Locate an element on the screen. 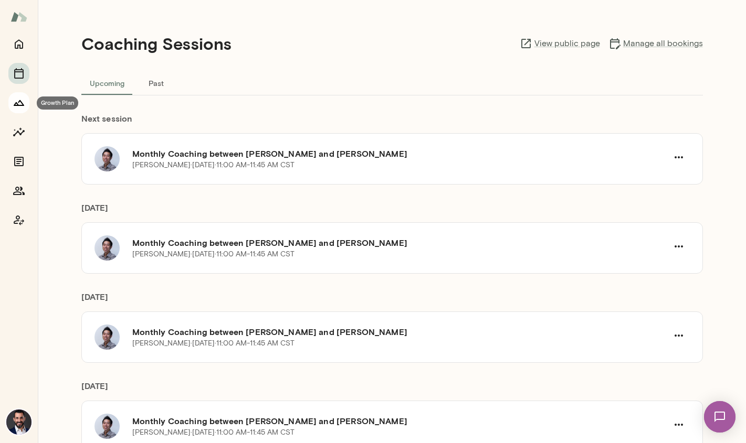 Image resolution: width=746 pixels, height=443 pixels. button: Growth Plan is located at coordinates (19, 103).